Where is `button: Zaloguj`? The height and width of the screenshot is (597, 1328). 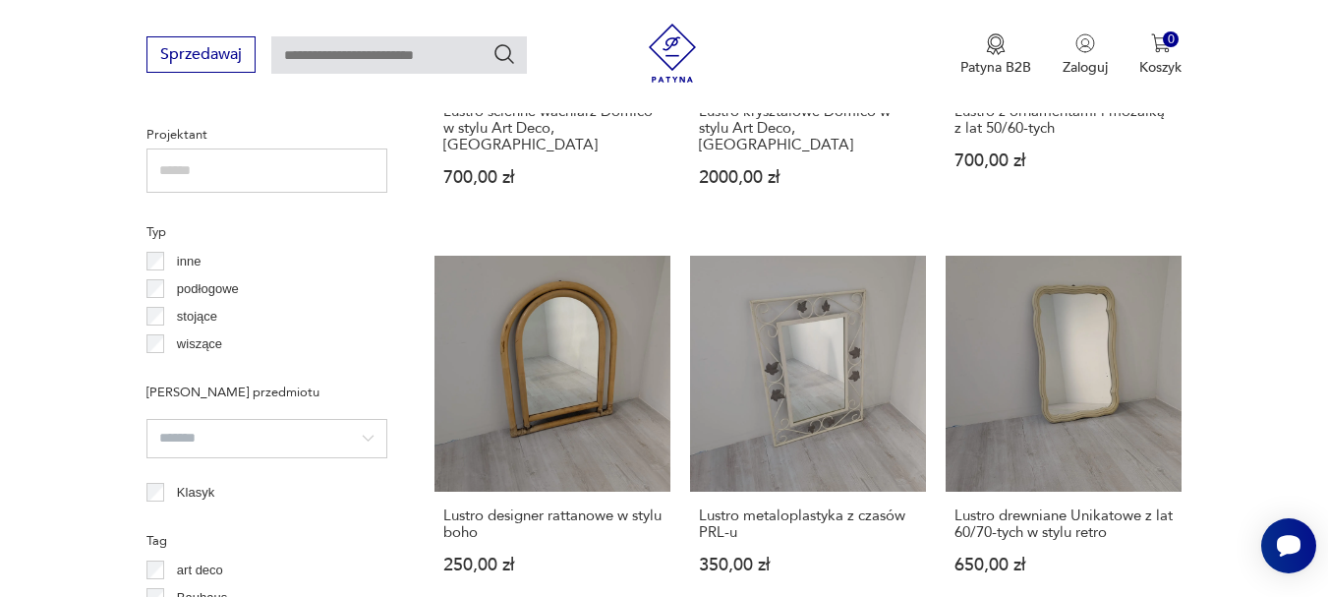
button: Zaloguj is located at coordinates (1086, 55).